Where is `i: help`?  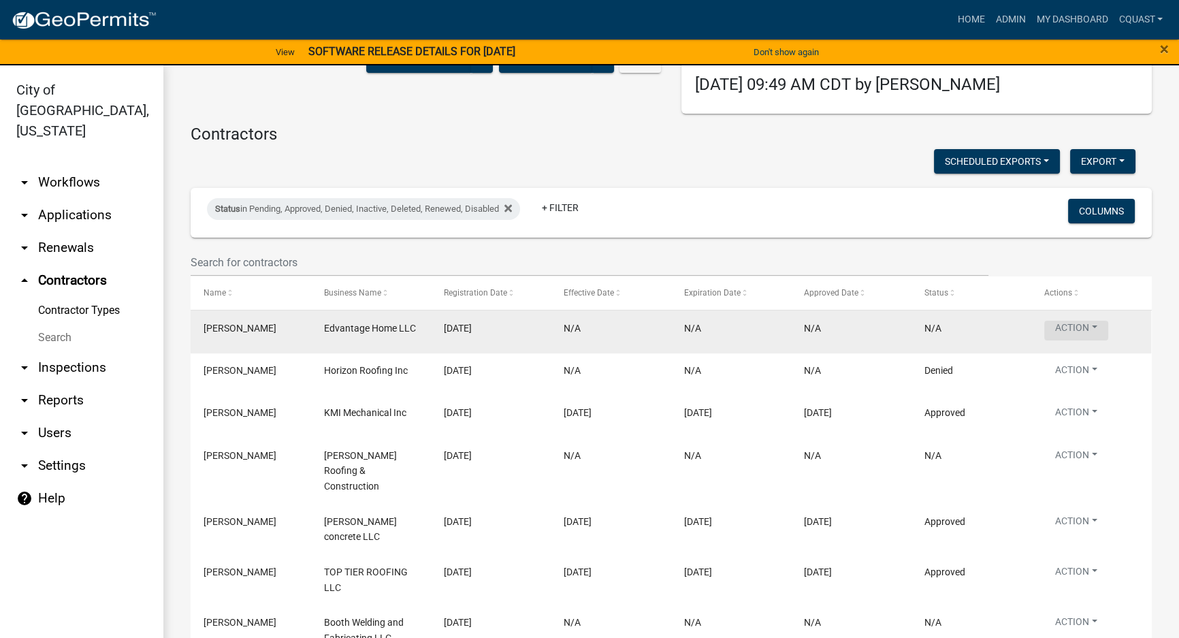
i: help is located at coordinates (25, 498).